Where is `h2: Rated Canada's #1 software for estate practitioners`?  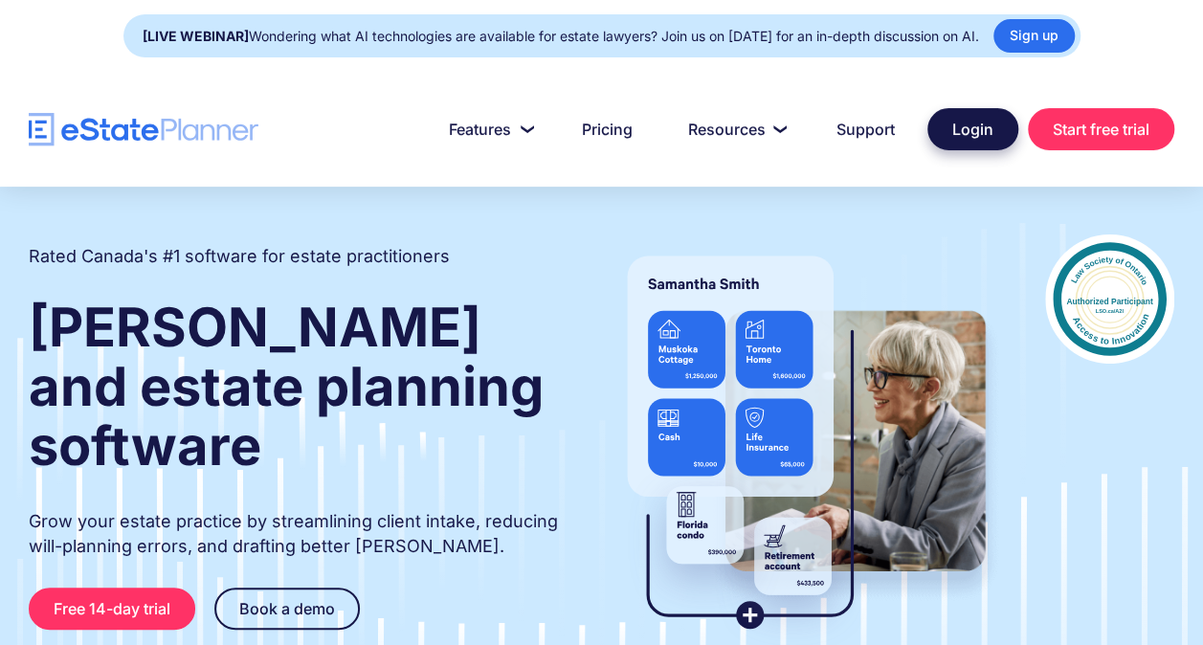
h2: Rated Canada's #1 software for estate practitioners is located at coordinates (239, 257).